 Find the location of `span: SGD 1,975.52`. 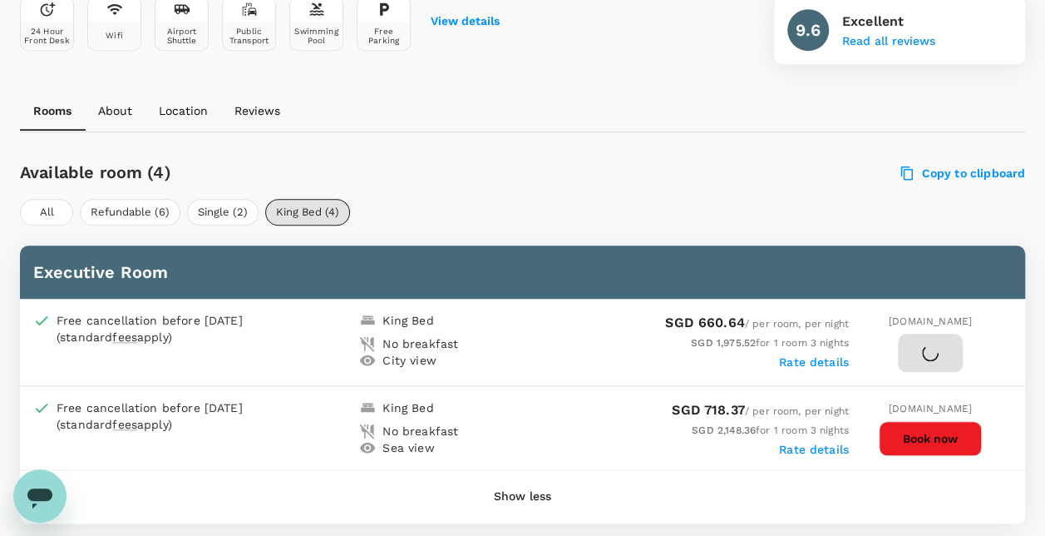

span: SGD 1,975.52 is located at coordinates (724, 343).